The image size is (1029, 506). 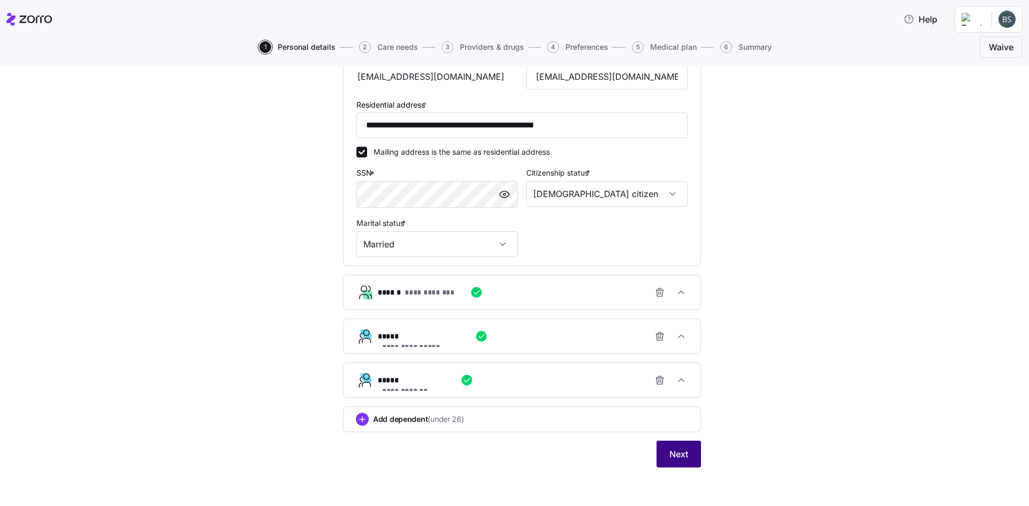 What do you see at coordinates (296, 47) in the screenshot?
I see `a: 1Personal details` at bounding box center [296, 47].